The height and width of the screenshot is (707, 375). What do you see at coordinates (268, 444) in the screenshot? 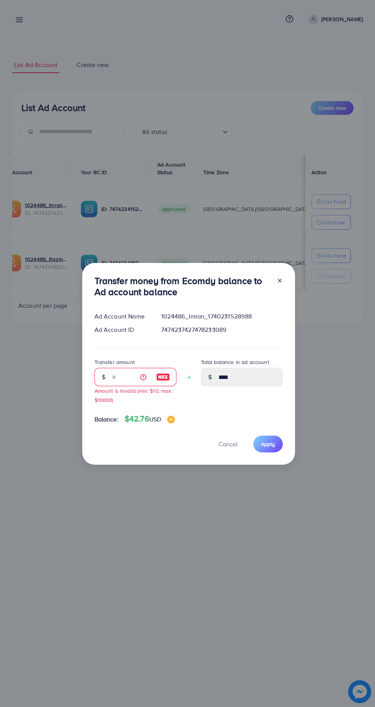
I see `span: Apply` at bounding box center [268, 444].